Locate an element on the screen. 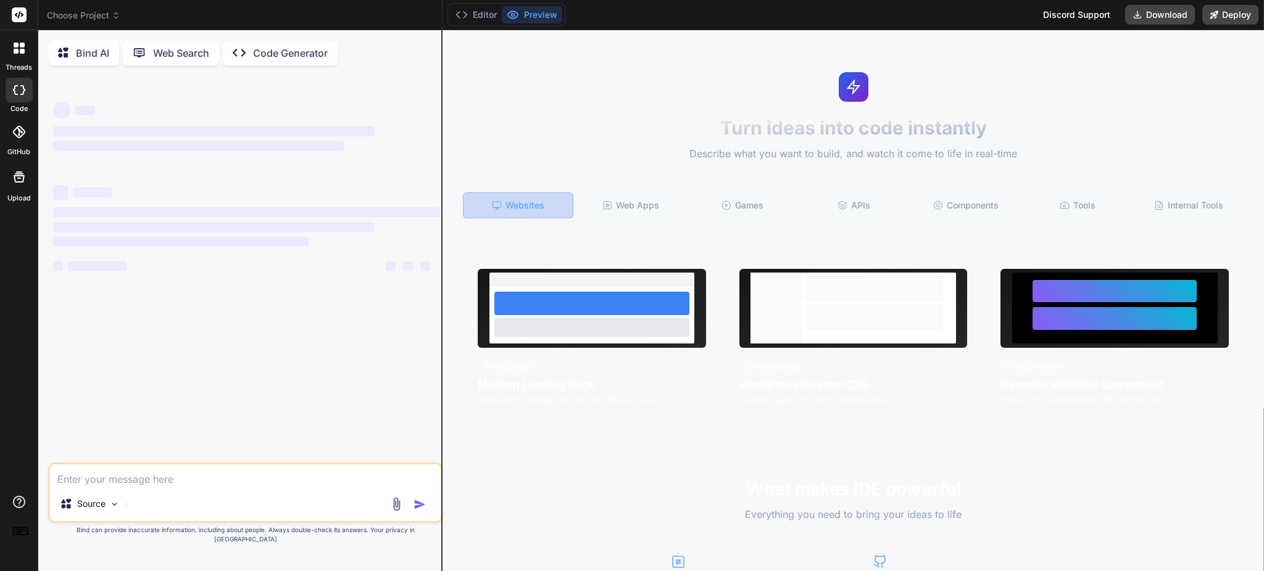 This screenshot has width=1264, height=571. div: Games is located at coordinates (742, 206).